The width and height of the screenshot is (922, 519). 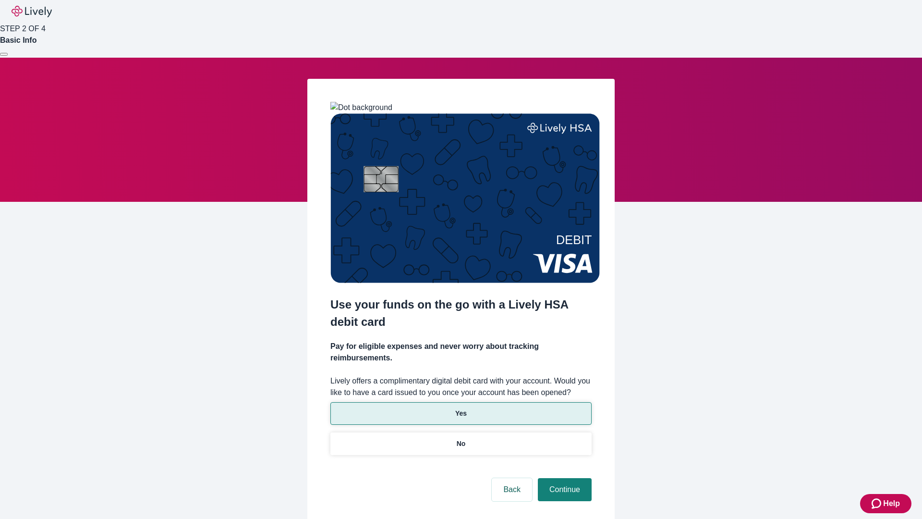 I want to click on button: Zendesk support iconHelp, so click(x=886, y=503).